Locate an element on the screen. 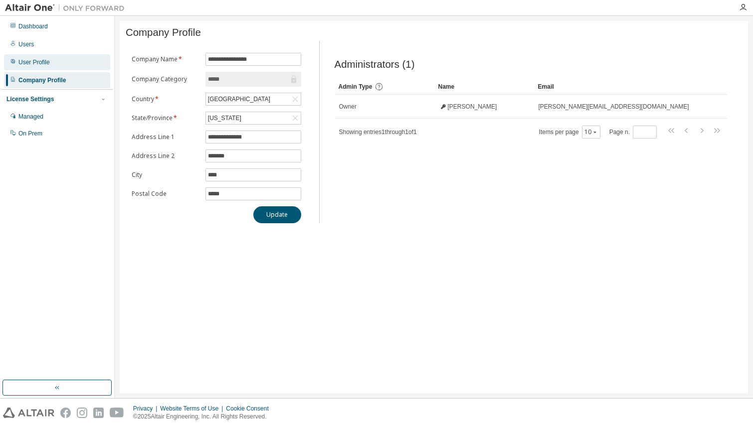  img: Altair One is located at coordinates (67, 8).